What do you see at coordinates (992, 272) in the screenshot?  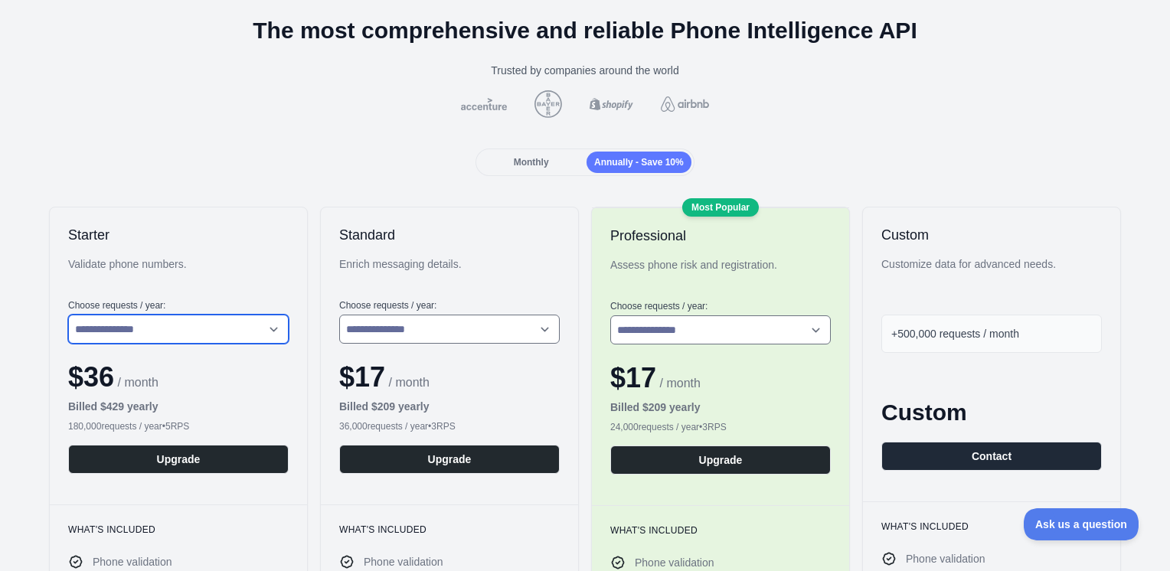 I see `div: Customize data for advanced needs.` at bounding box center [992, 272].